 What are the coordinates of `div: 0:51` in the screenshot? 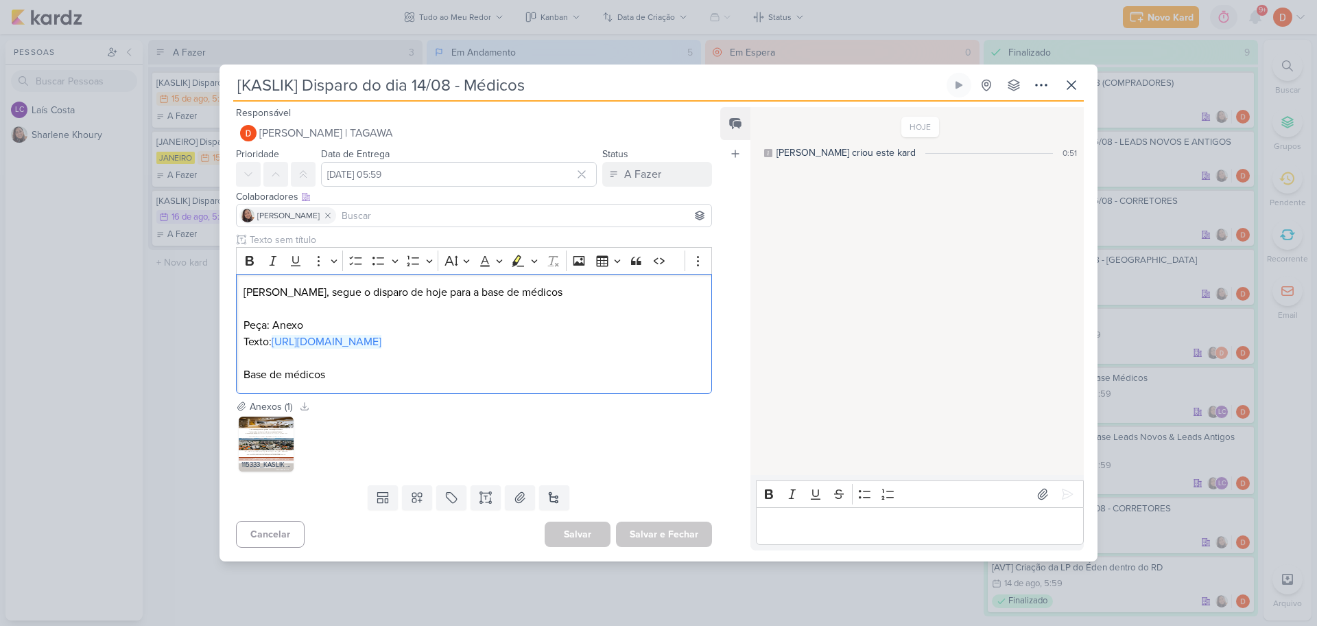 It's located at (1070, 153).